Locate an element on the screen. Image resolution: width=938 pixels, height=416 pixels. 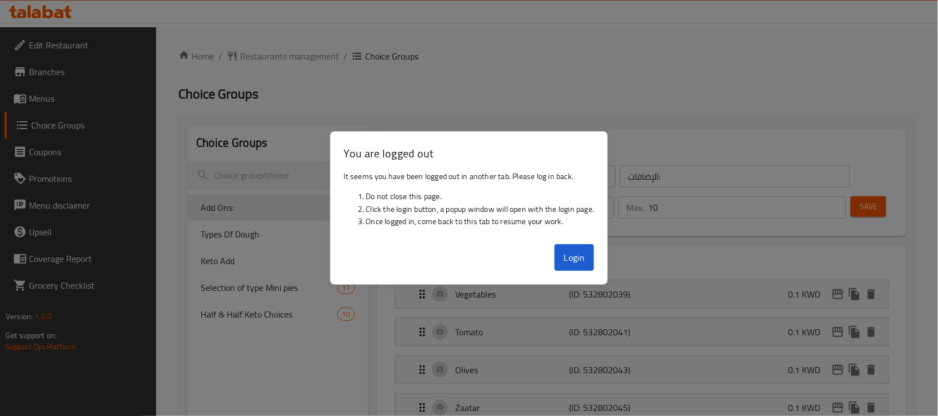
li: Do not close this page. is located at coordinates (480, 196).